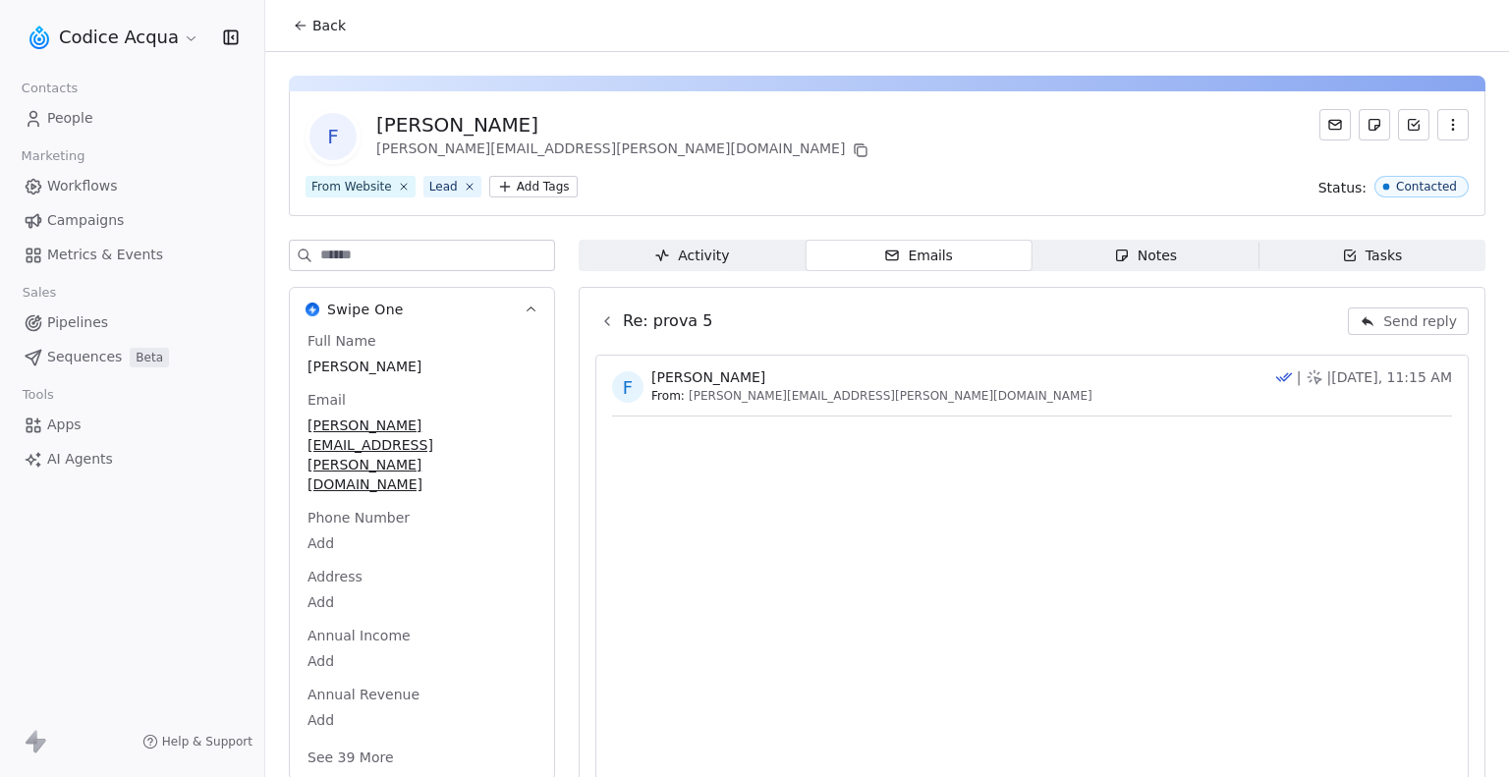 The height and width of the screenshot is (777, 1509). What do you see at coordinates (132, 459) in the screenshot?
I see `a: AI Agents` at bounding box center [132, 459].